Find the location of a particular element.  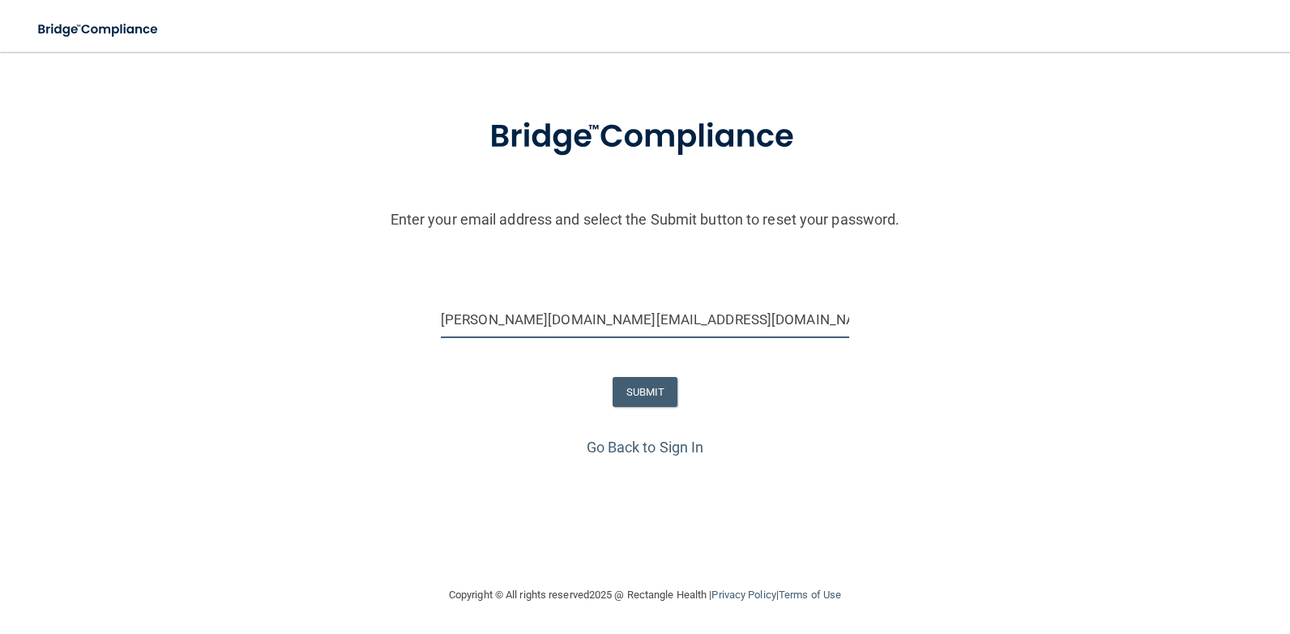

a: Go Back to Sign In is located at coordinates (645, 447).